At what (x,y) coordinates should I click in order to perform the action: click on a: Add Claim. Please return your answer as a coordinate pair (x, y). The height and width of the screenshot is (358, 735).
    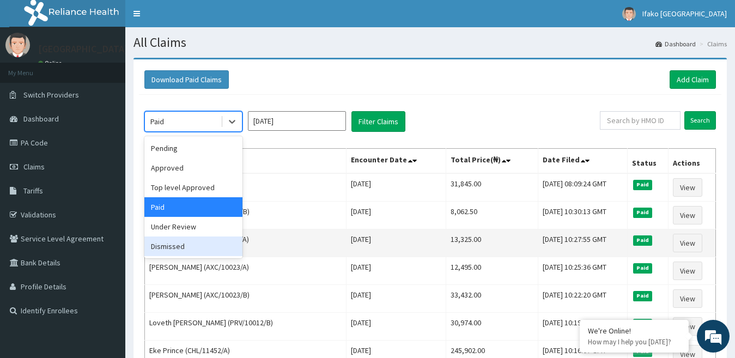
    Looking at the image, I should click on (693, 80).